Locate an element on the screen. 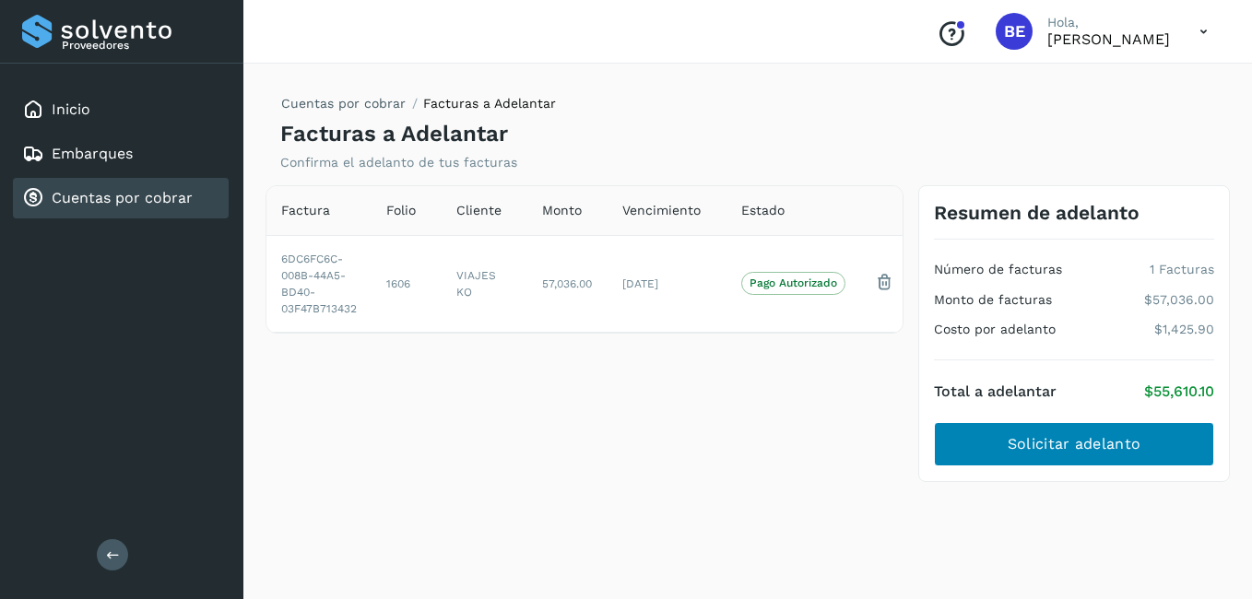 This screenshot has width=1252, height=599. h4: Monto de facturas is located at coordinates (993, 300).